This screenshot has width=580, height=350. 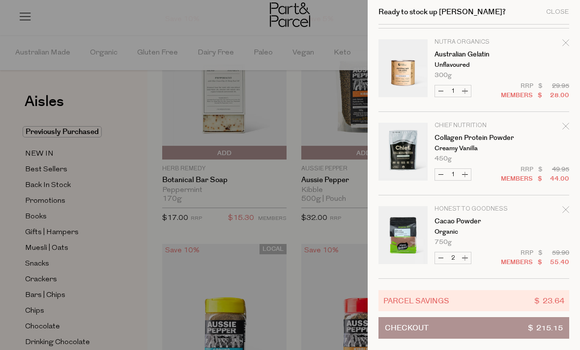 I want to click on span: Parcel Savings, so click(x=416, y=301).